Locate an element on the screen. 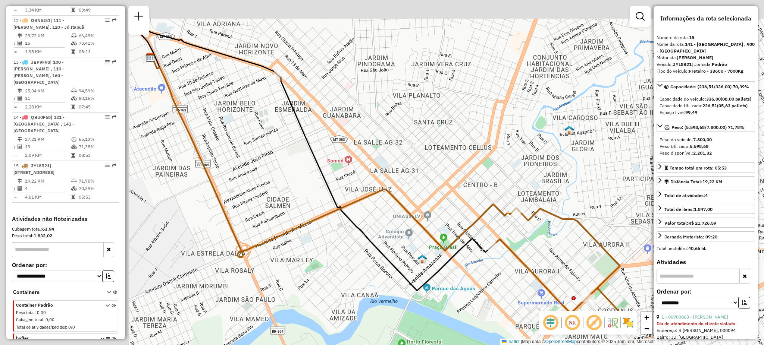 This screenshot has width=764, height=345. span: Containers is located at coordinates (55, 293).